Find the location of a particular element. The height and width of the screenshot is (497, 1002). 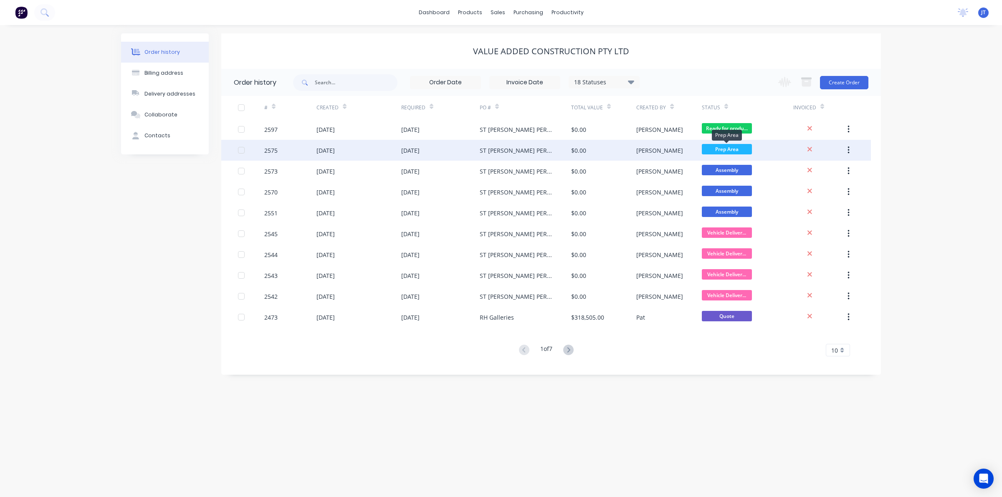

div: $318,505.00 is located at coordinates (587, 317).